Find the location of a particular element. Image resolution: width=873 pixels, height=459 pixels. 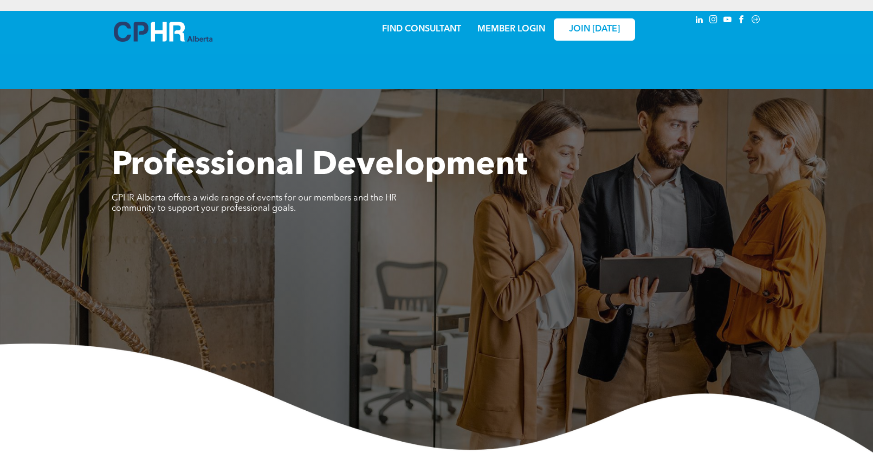

span: CPHR Alberta offers a wide range of events for our members and the HR community to support your p... is located at coordinates (254, 203).